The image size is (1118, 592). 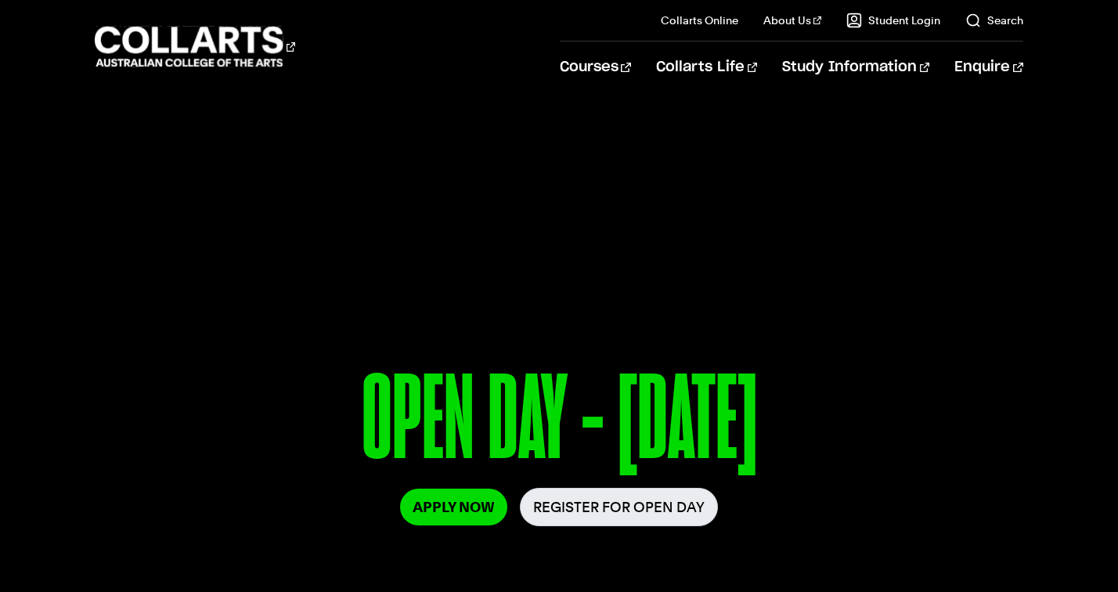 What do you see at coordinates (618, 507) in the screenshot?
I see `a: Register for Open Day` at bounding box center [618, 507].